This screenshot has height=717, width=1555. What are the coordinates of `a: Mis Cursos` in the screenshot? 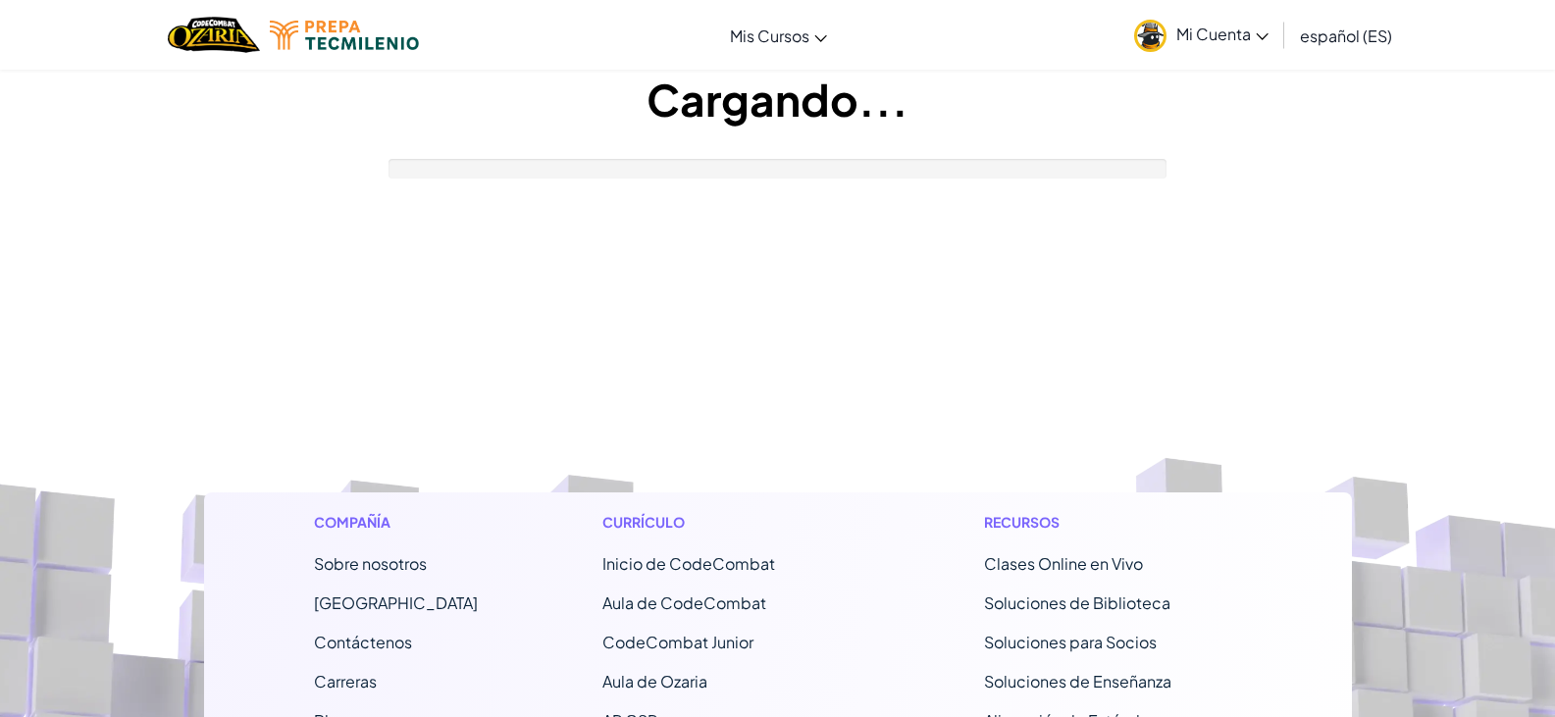 It's located at (778, 35).